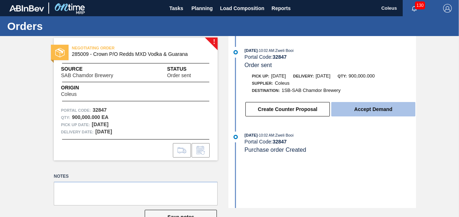 The image size is (459, 217). Describe the element at coordinates (75, 125) in the screenshot. I see `span: Pick up Date:` at that location.